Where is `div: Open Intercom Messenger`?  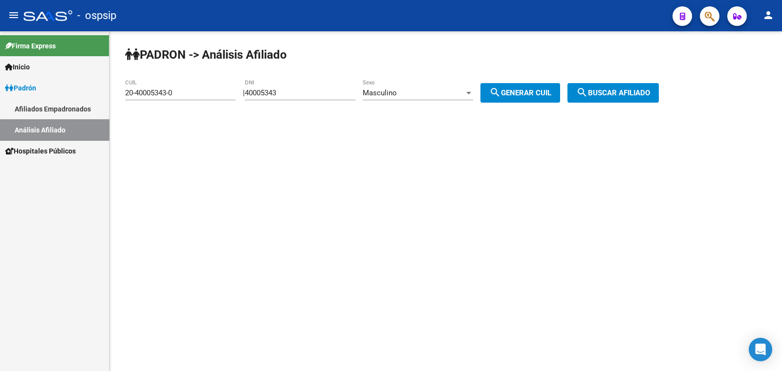
div: Open Intercom Messenger is located at coordinates (761, 350).